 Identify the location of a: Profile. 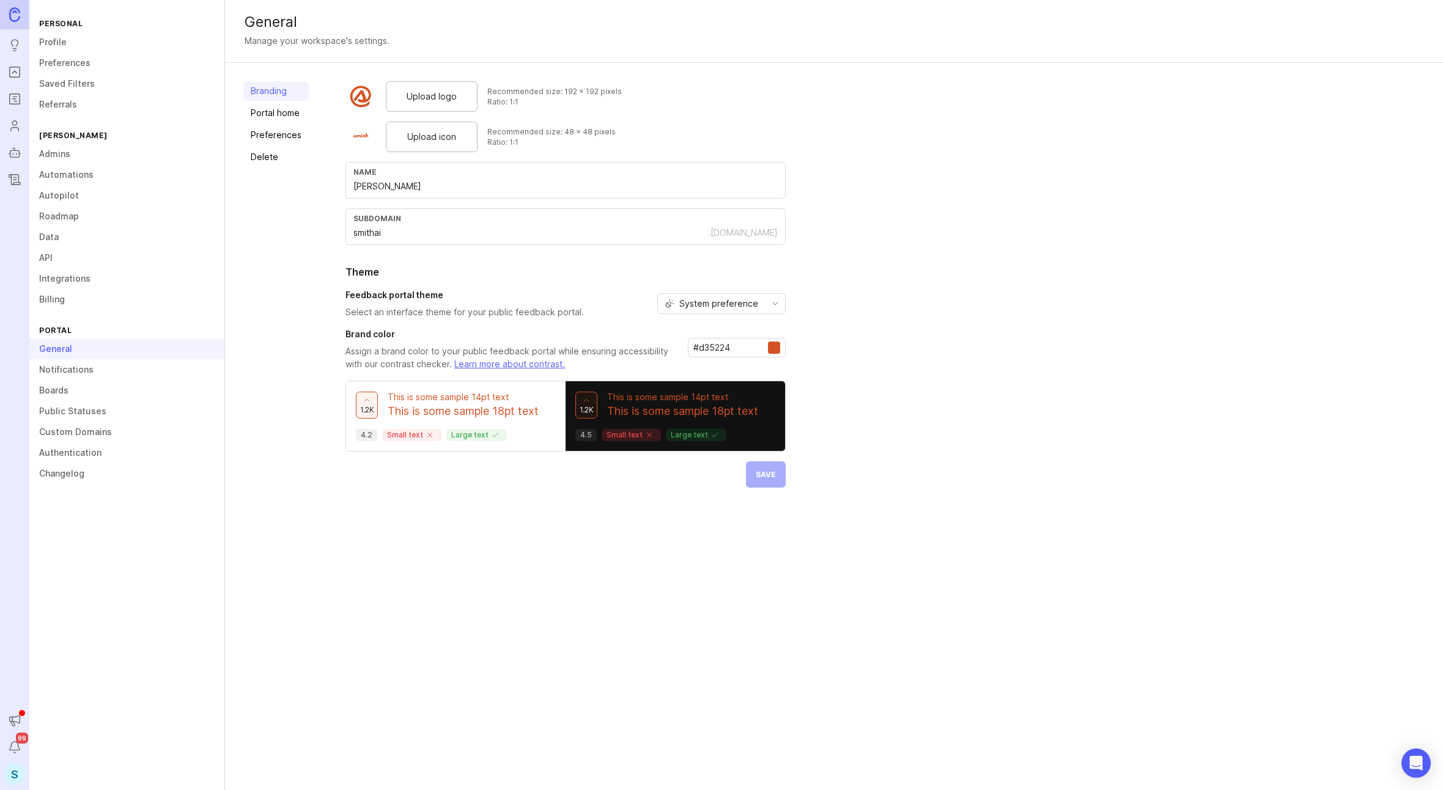
(127, 42).